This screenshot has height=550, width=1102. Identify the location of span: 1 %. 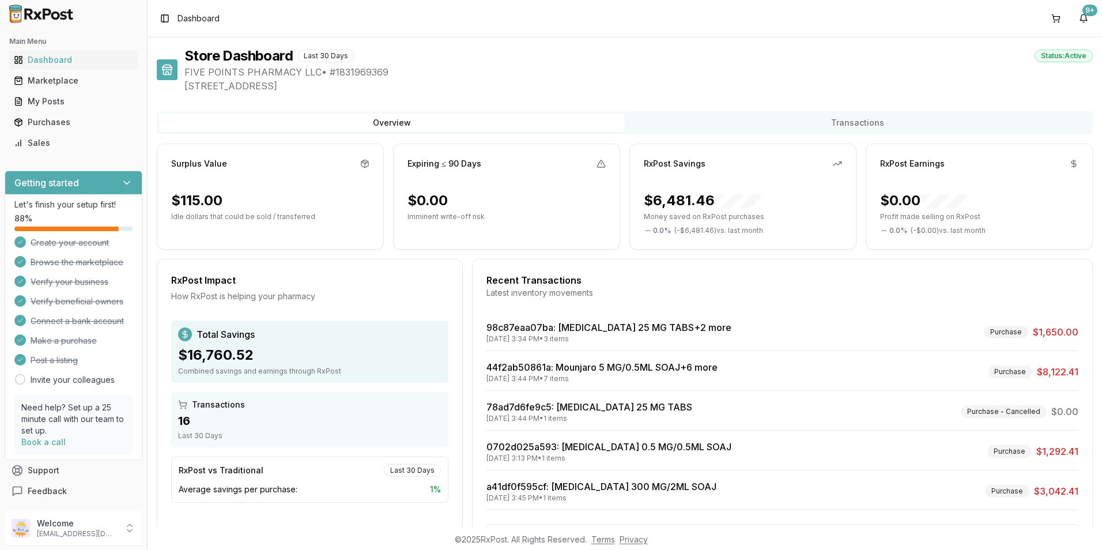
(435, 489).